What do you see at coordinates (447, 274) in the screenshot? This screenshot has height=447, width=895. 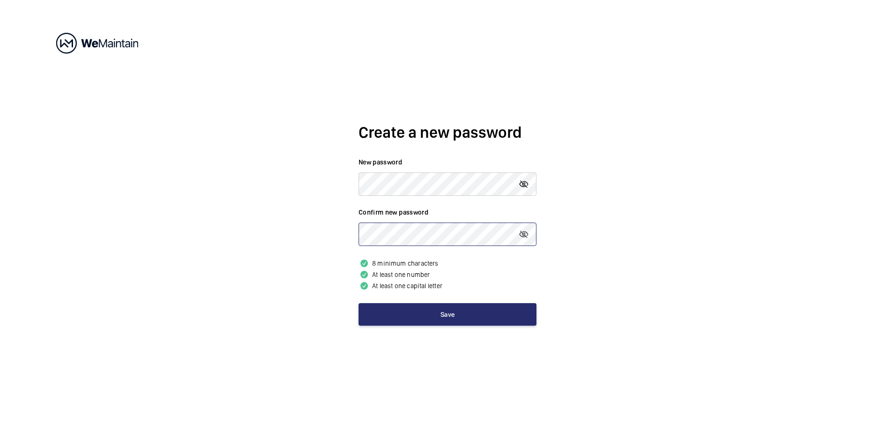 I see `p: At least one number` at bounding box center [447, 274].